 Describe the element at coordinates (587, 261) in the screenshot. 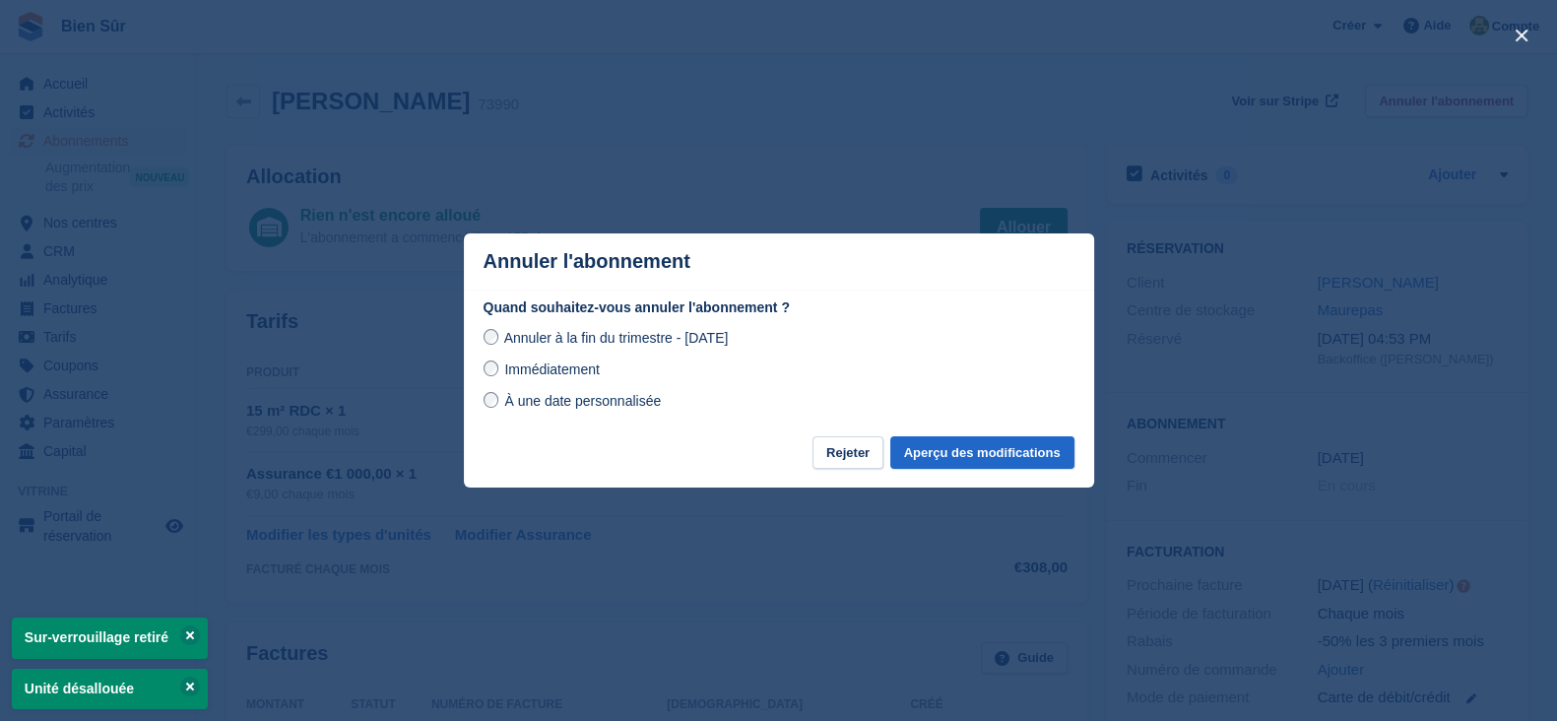

I see `p: Annuler l'abonnement` at that location.